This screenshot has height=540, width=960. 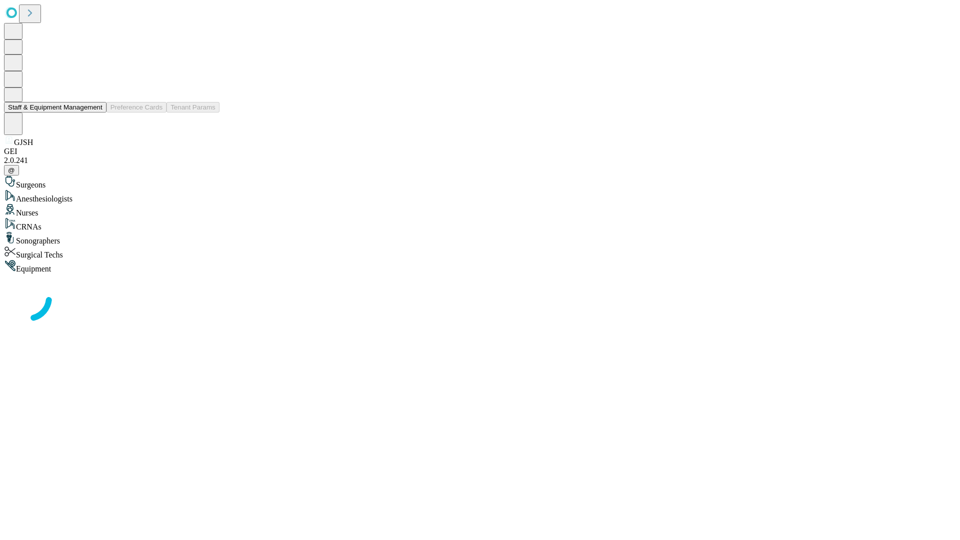 What do you see at coordinates (480, 151) in the screenshot?
I see `div: GEI` at bounding box center [480, 151].